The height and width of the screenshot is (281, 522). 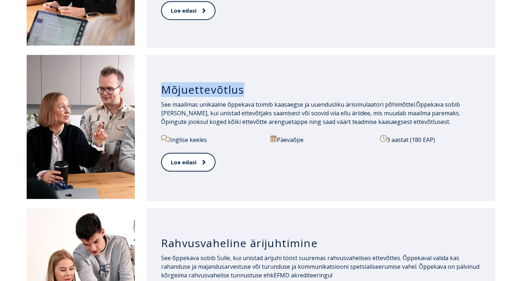 What do you see at coordinates (302, 275) in the screenshot?
I see `a: EFMD akrediteeringu` at bounding box center [302, 275].